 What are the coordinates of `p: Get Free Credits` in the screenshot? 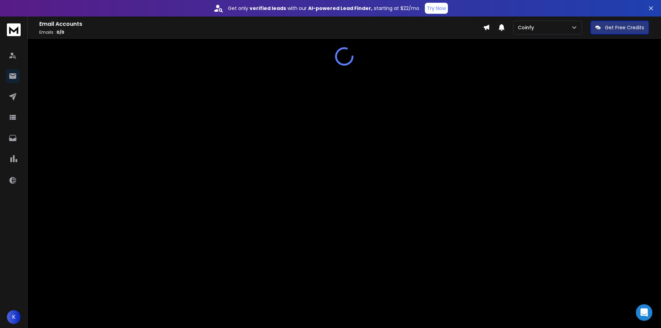 It's located at (624, 28).